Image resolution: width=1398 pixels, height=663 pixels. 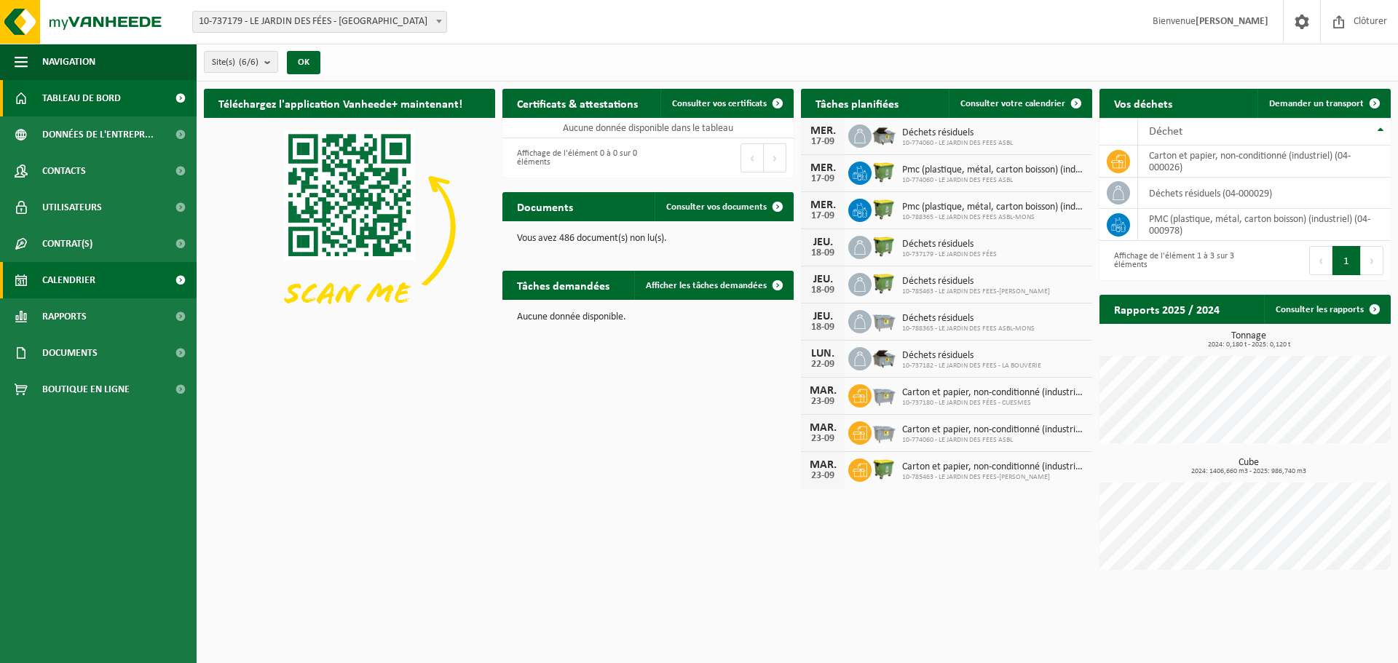 I want to click on span: Données de l'entrepr..., so click(x=98, y=135).